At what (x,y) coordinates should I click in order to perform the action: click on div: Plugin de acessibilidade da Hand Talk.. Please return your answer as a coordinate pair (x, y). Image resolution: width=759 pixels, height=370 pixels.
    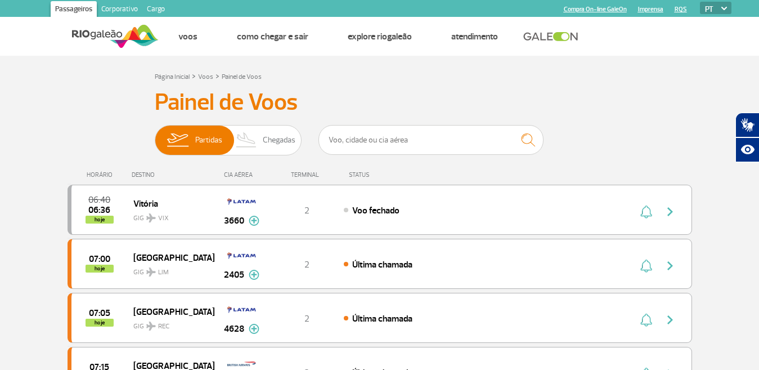
    Looking at the image, I should click on (747, 137).